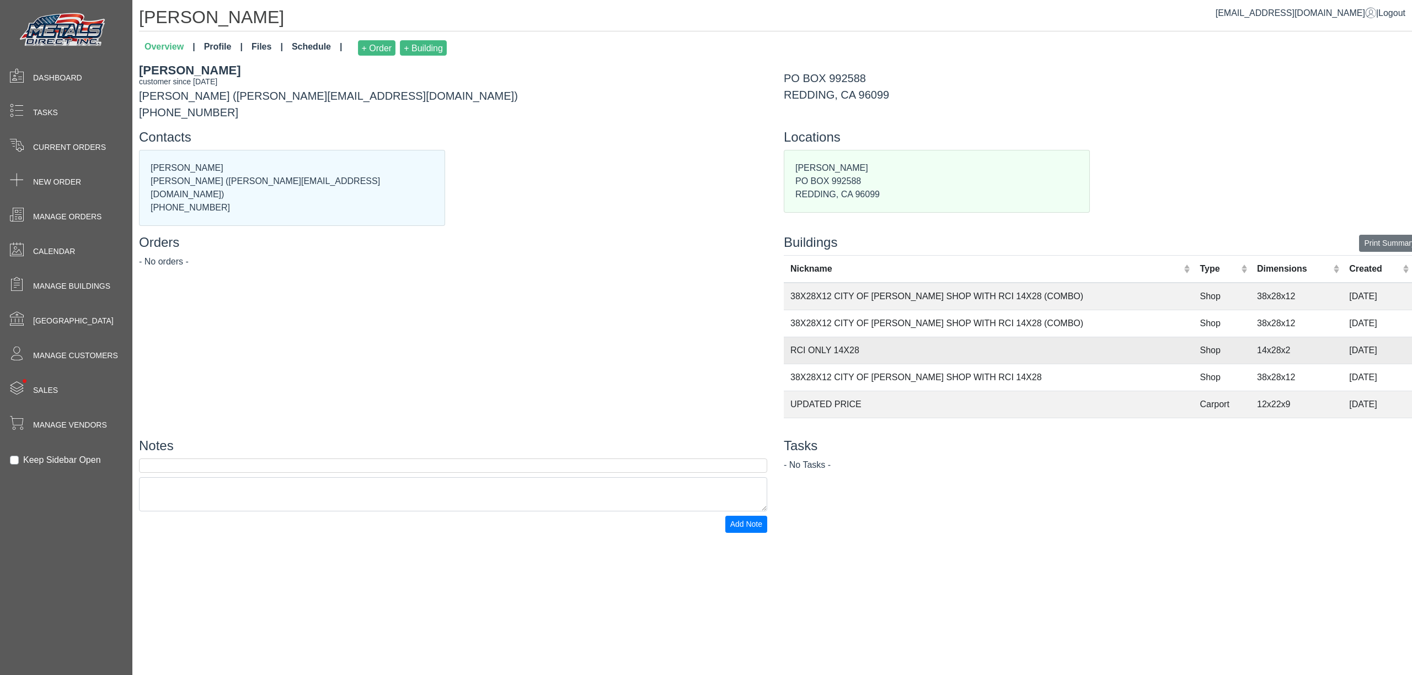 The width and height of the screenshot is (1412, 675). What do you see at coordinates (988, 431) in the screenshot?
I see `td: UPDATED PRICE + 24 GA UPGRADE` at bounding box center [988, 431].